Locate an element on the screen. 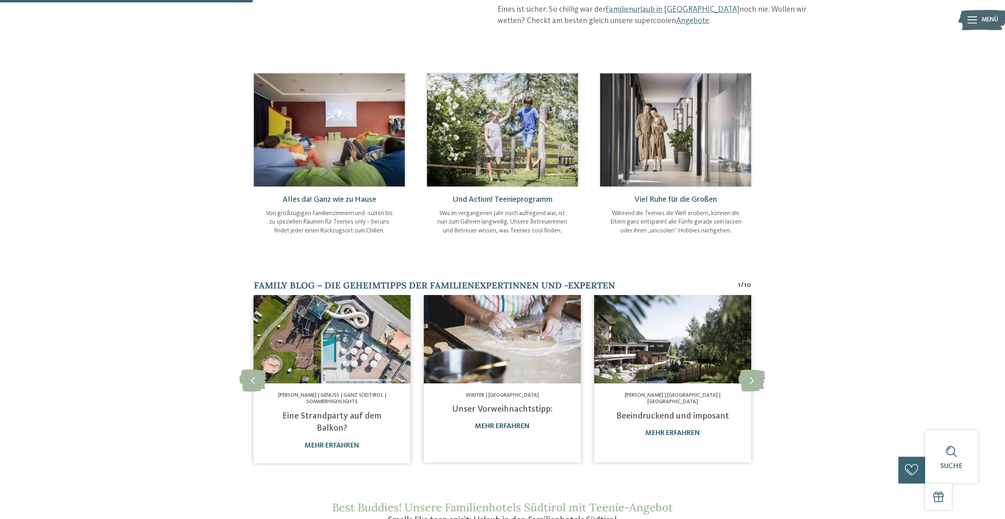 The height and width of the screenshot is (519, 1005). span: Viel Ruhe für die Großen is located at coordinates (676, 200).